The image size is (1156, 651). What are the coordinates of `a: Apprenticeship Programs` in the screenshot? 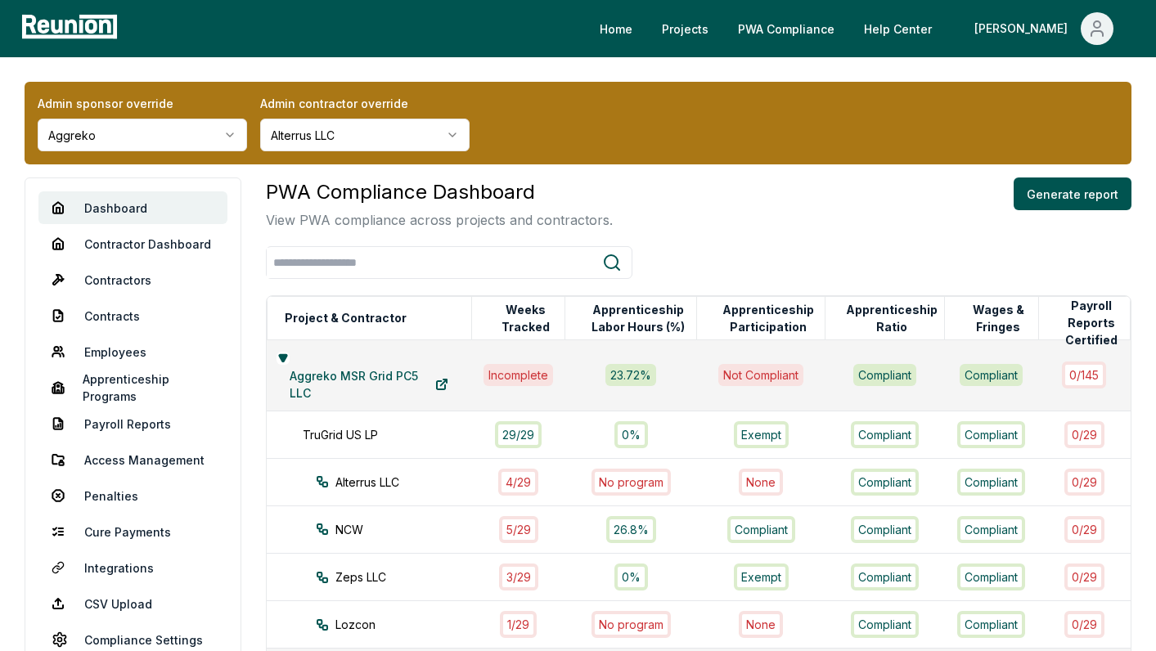 It's located at (133, 388).